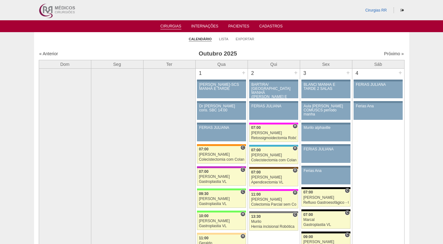 The width and height of the screenshot is (443, 244). Describe the element at coordinates (357, 73) in the screenshot. I see `div: 4` at that location.